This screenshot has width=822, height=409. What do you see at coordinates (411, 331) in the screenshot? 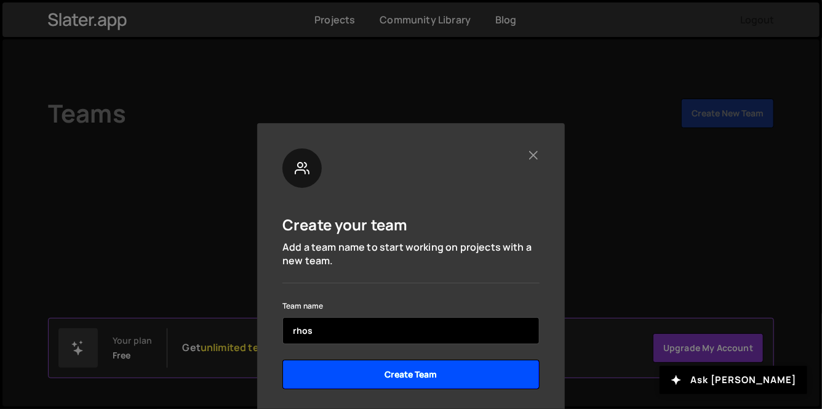
I see `input: name` at bounding box center [411, 331].